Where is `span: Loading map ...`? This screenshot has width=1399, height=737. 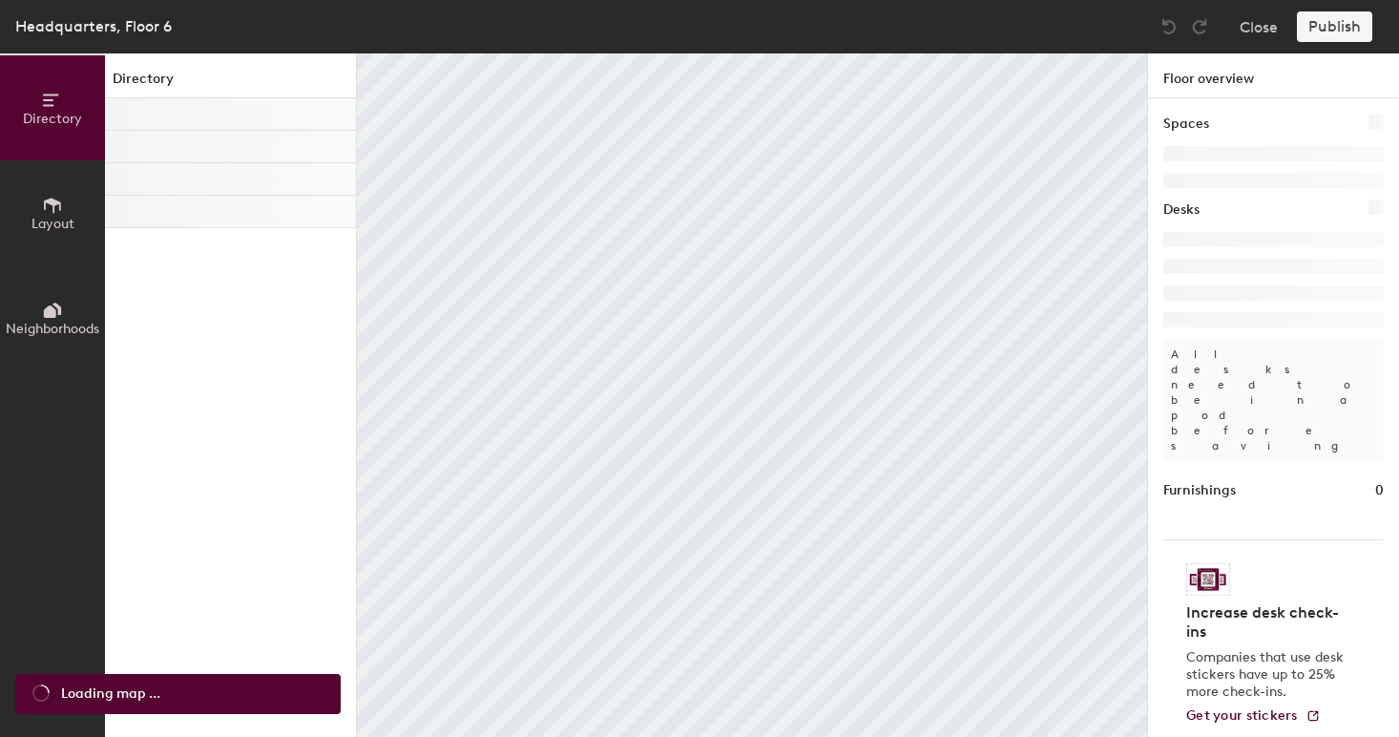 span: Loading map ... is located at coordinates (111, 694).